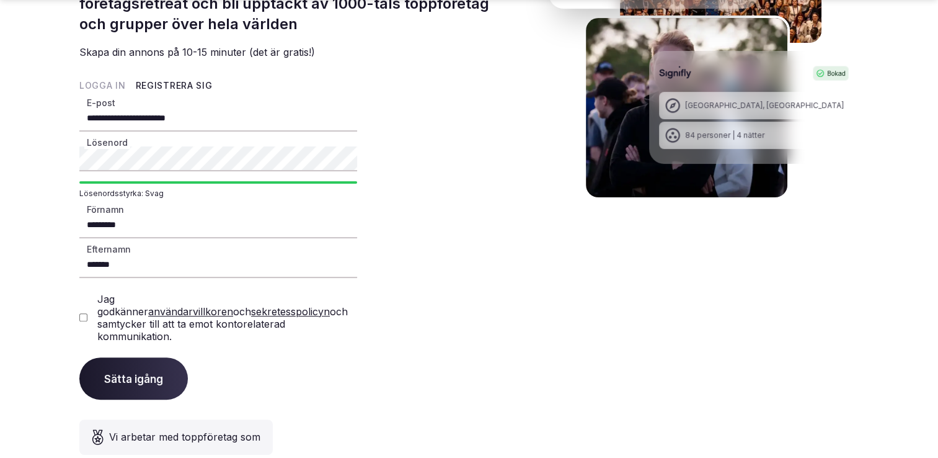 The image size is (938, 458). Describe the element at coordinates (725, 135) in the screenshot. I see `div: 84 personer | 4 nätter` at that location.